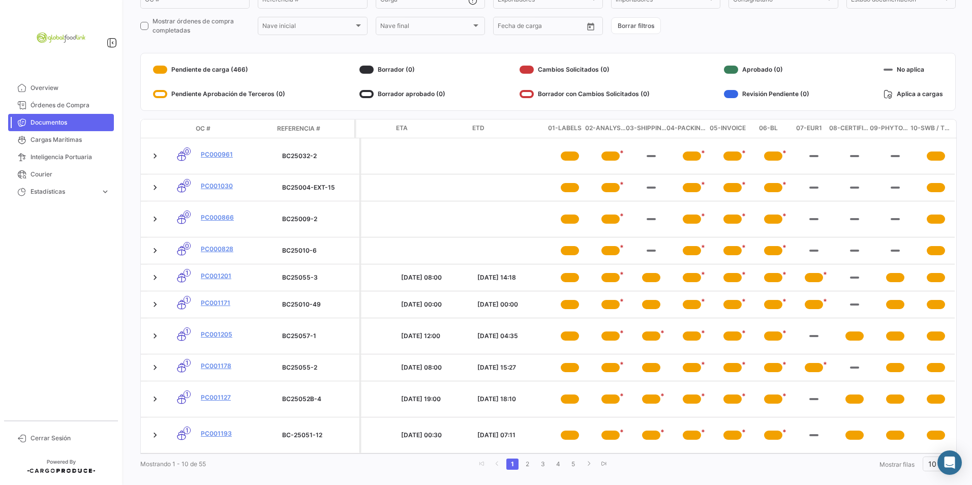  Describe the element at coordinates (105, 192) in the screenshot. I see `span: expand_more` at that location.